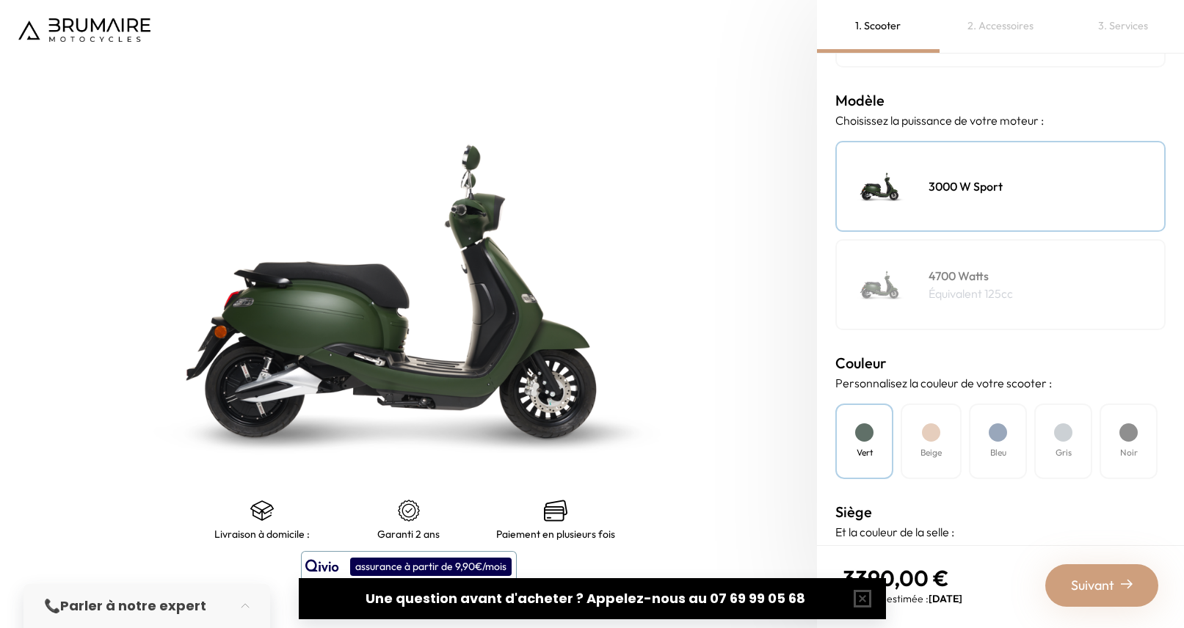  I want to click on div: assurance à partir de 9,90€/mois, so click(431, 567).